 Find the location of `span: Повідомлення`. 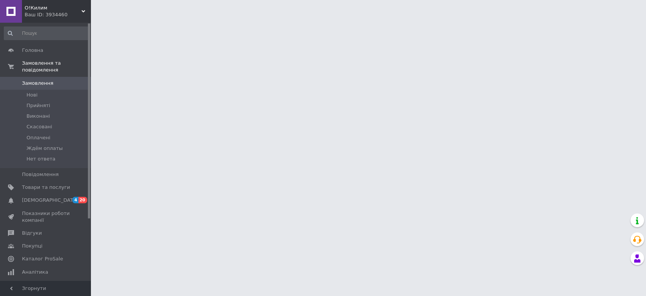

span: Повідомлення is located at coordinates (40, 175).